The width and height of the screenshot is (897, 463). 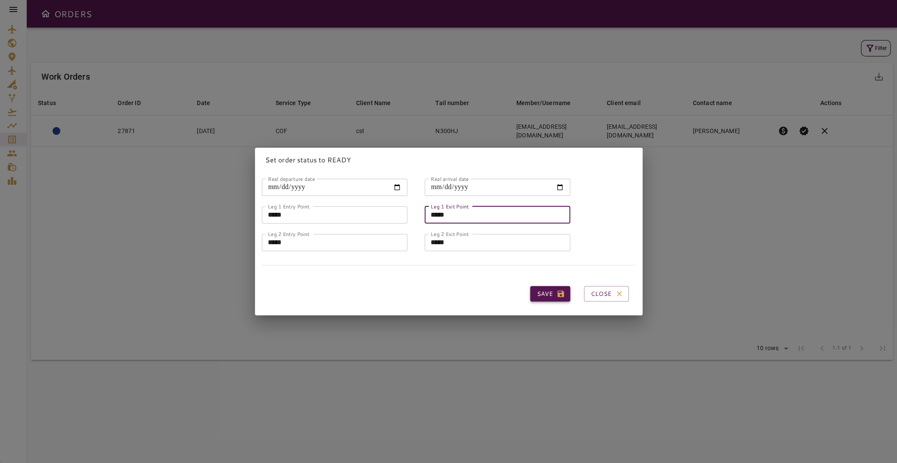 What do you see at coordinates (550, 294) in the screenshot?
I see `button: Save` at bounding box center [550, 294].